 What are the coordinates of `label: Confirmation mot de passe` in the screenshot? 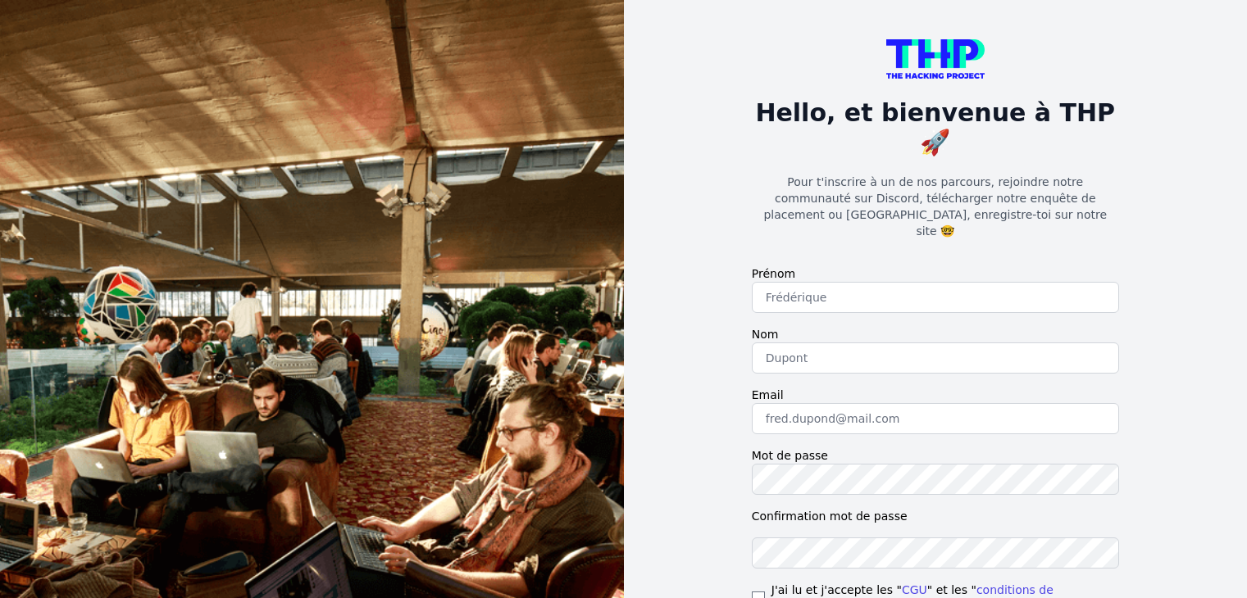 It's located at (935, 516).